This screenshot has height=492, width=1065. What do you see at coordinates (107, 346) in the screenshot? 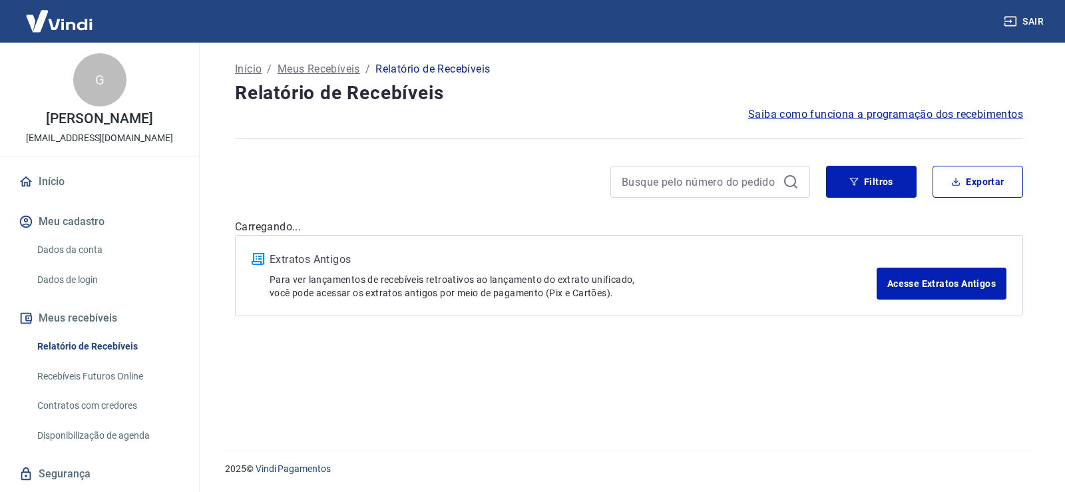
I see `a: Relatório de Recebíveis` at bounding box center [107, 346].